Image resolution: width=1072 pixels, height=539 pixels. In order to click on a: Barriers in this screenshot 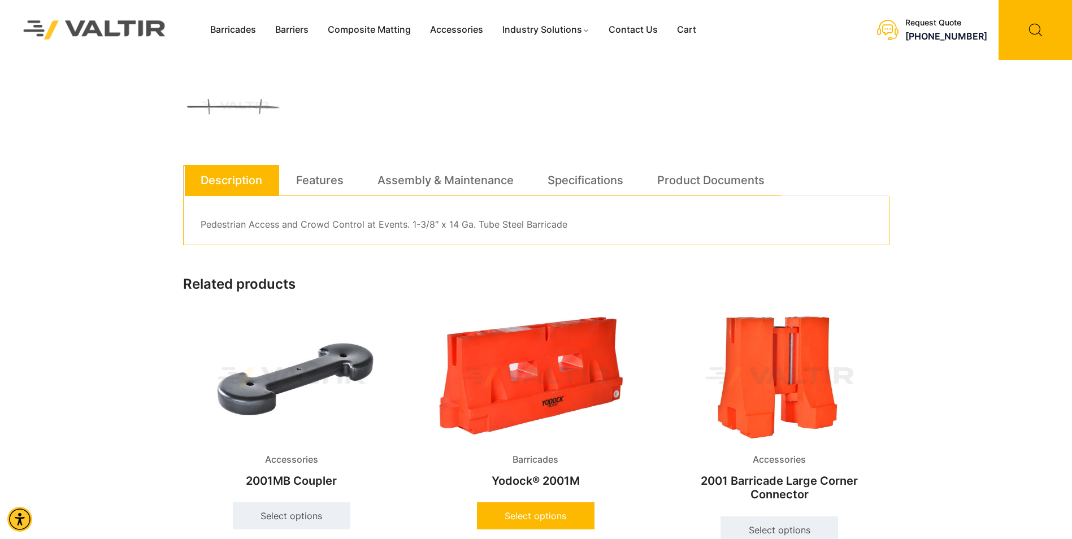, I will do `click(292, 30)`.